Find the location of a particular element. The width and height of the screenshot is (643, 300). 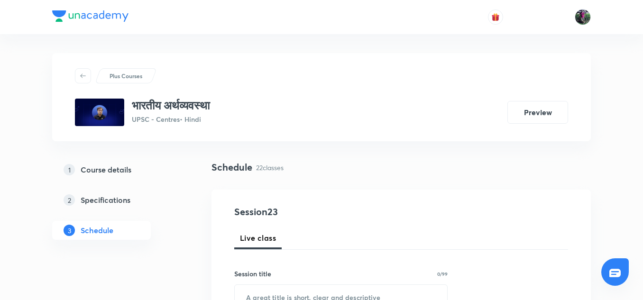

a: 2Specifications is located at coordinates (117, 200).